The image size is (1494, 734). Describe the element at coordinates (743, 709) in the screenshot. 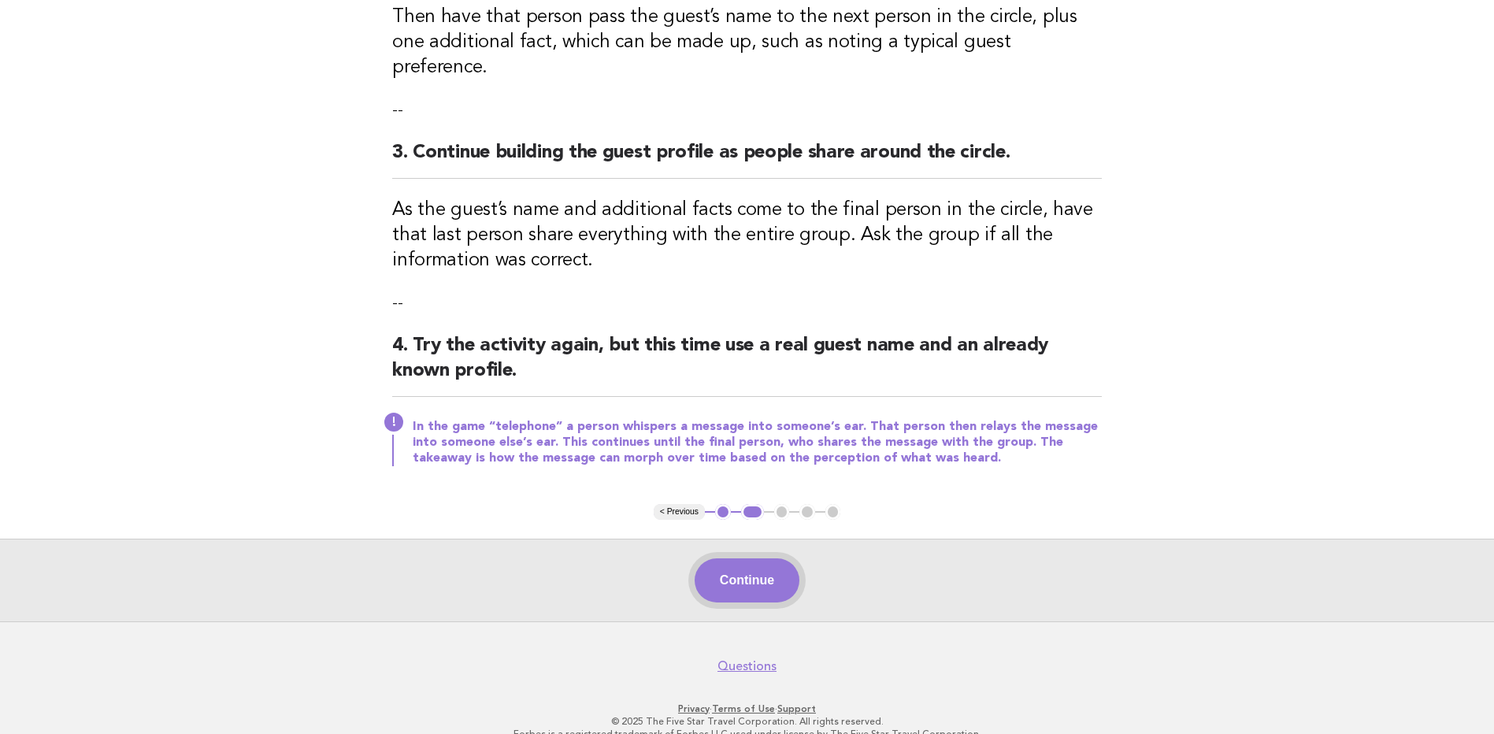

I see `a: Terms of Use` at that location.